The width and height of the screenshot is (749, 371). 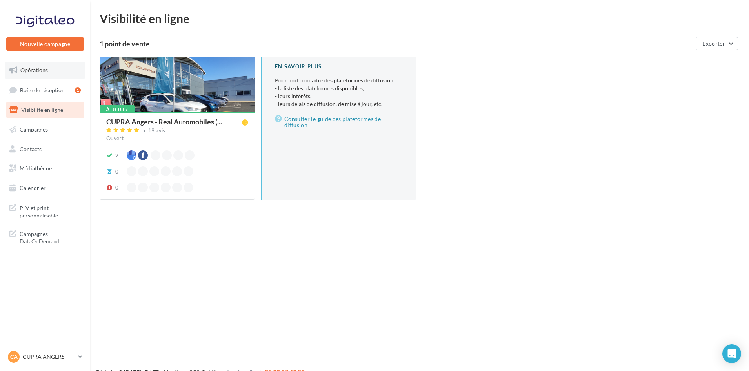 I want to click on a: Consulter le guide des plateformes de diffusion, so click(x=339, y=122).